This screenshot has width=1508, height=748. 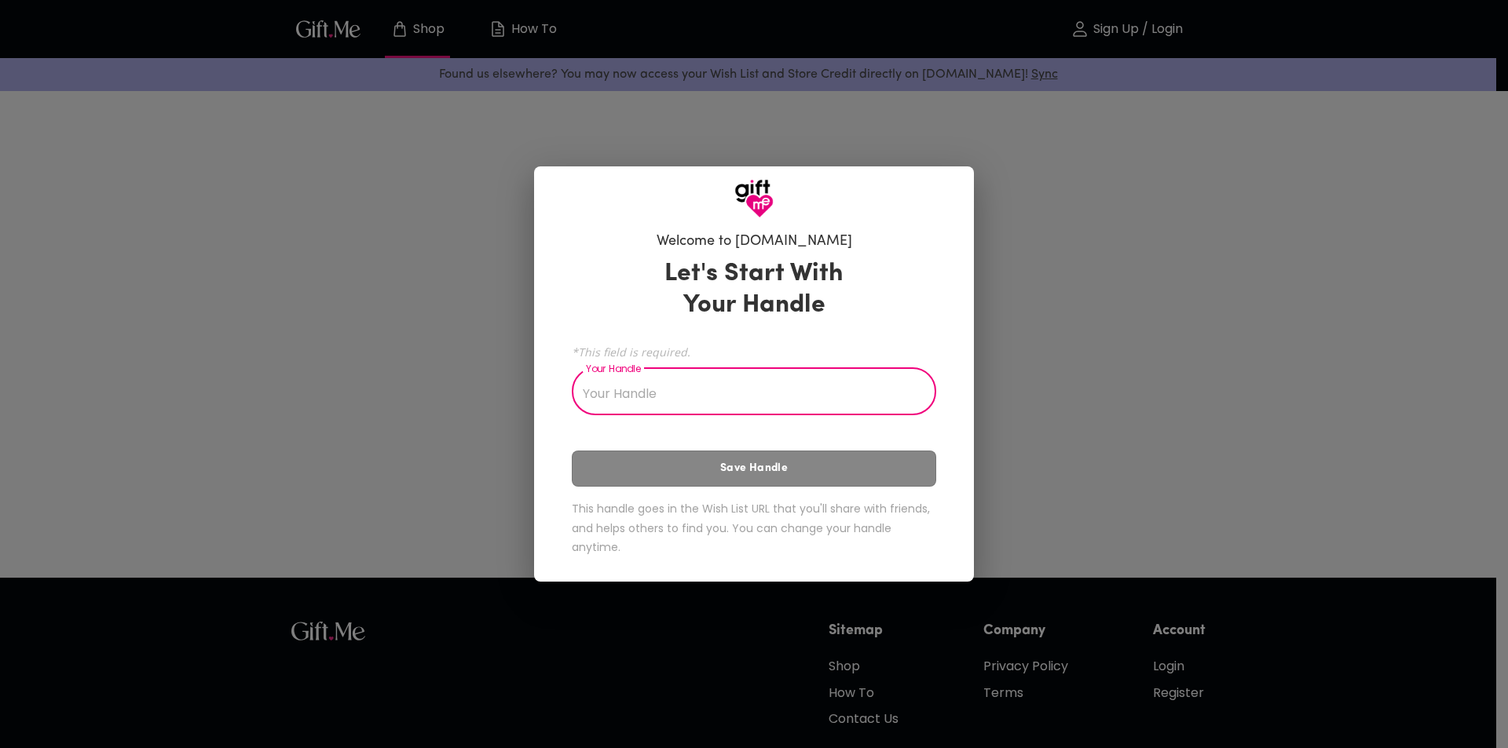 What do you see at coordinates (754, 290) in the screenshot?
I see `h3: Let's Start With Your Handle` at bounding box center [754, 290].